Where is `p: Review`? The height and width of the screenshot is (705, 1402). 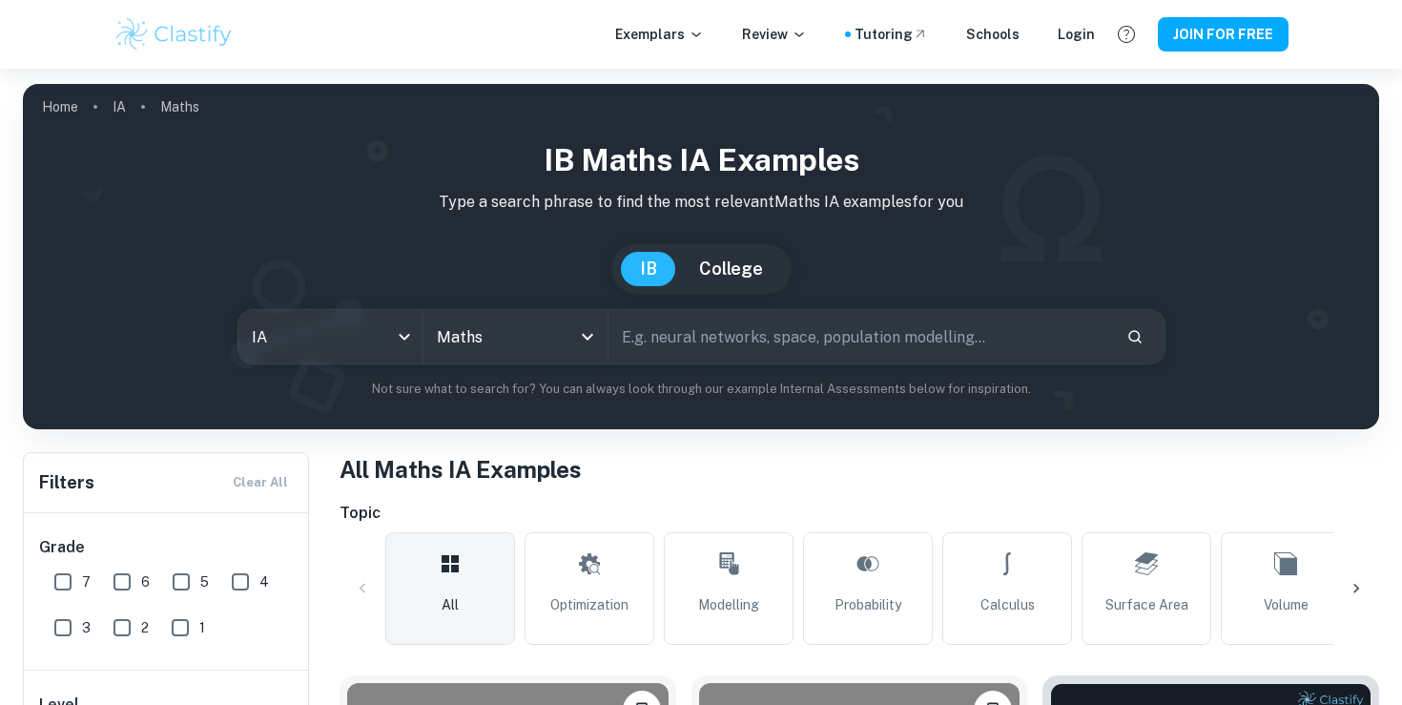 p: Review is located at coordinates (775, 34).